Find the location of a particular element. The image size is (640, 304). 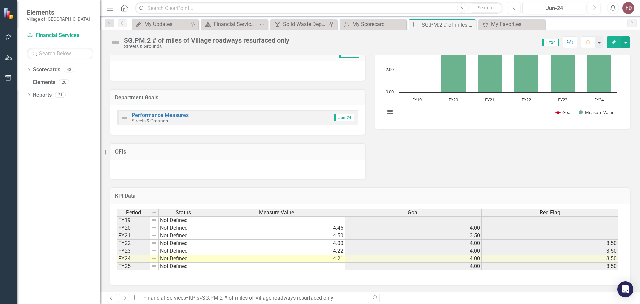

a: My Favorites is located at coordinates (512, 24).